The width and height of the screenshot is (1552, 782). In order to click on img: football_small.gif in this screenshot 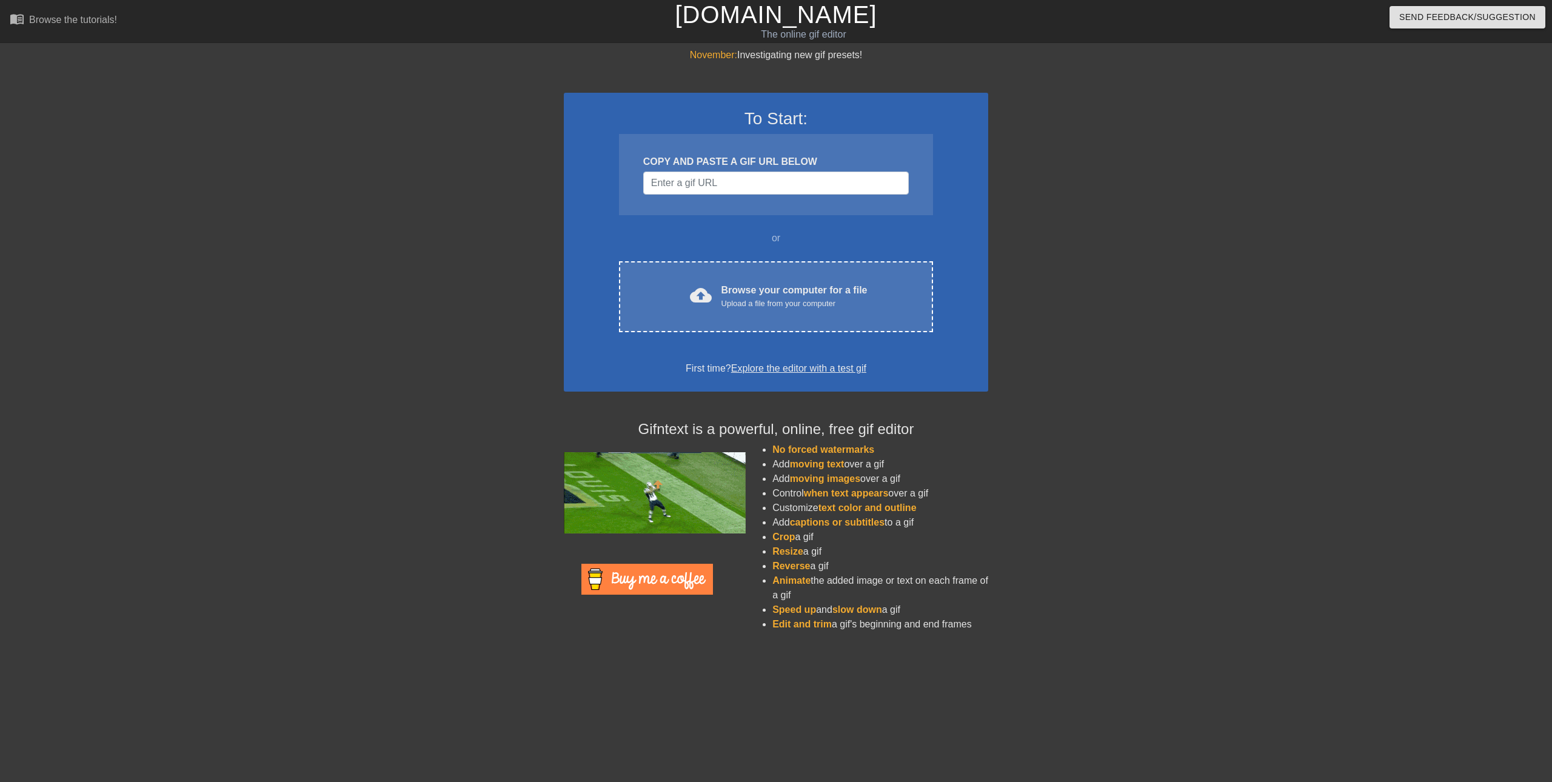, I will do `click(655, 493)`.